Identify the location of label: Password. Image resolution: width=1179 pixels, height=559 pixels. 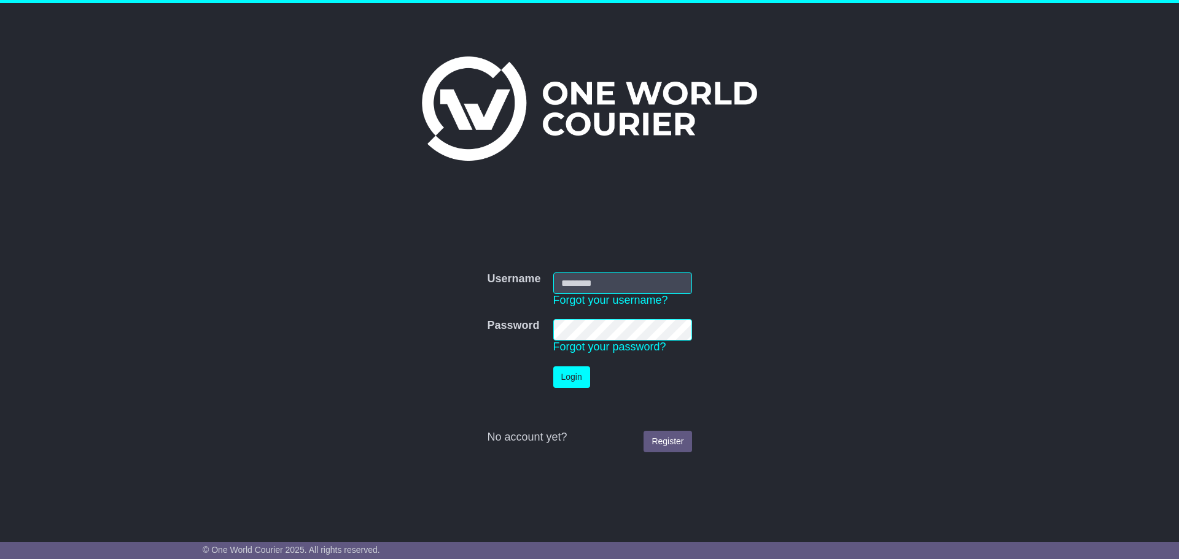
(513, 326).